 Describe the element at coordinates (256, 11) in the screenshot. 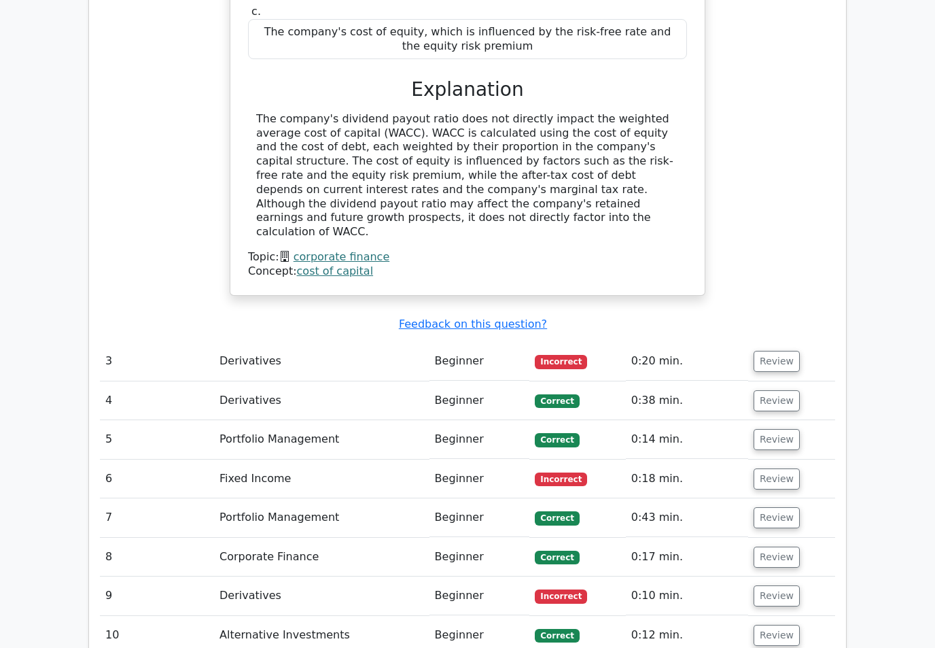

I see `span: c.` at that location.